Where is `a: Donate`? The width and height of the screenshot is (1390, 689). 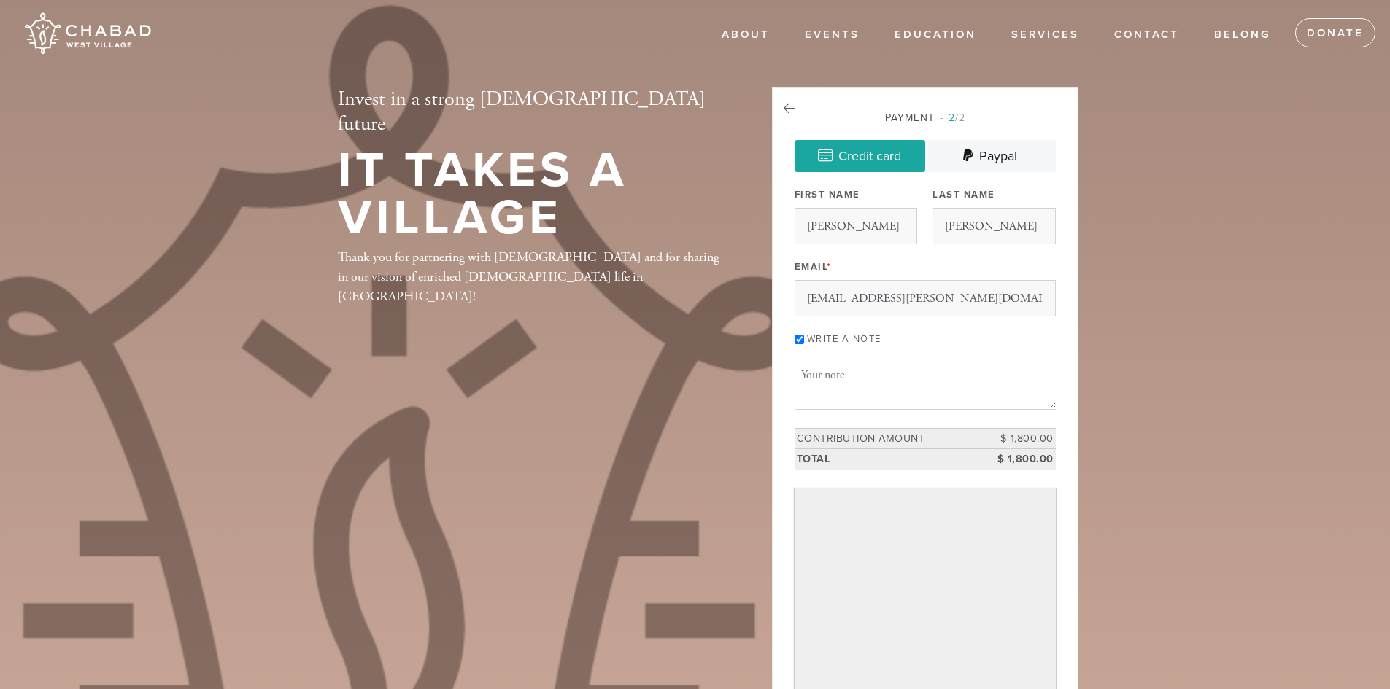 a: Donate is located at coordinates (1335, 33).